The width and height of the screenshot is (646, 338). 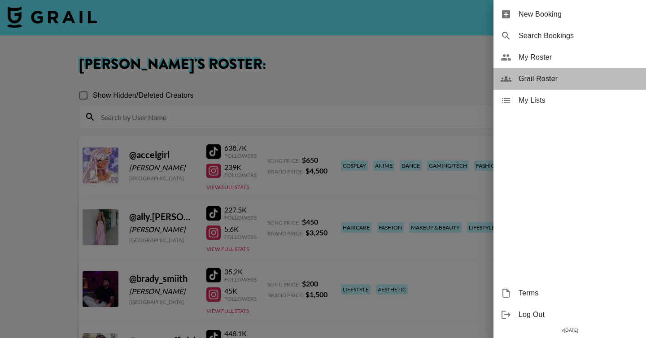 What do you see at coordinates (570, 36) in the screenshot?
I see `div: Search Bookings` at bounding box center [570, 36].